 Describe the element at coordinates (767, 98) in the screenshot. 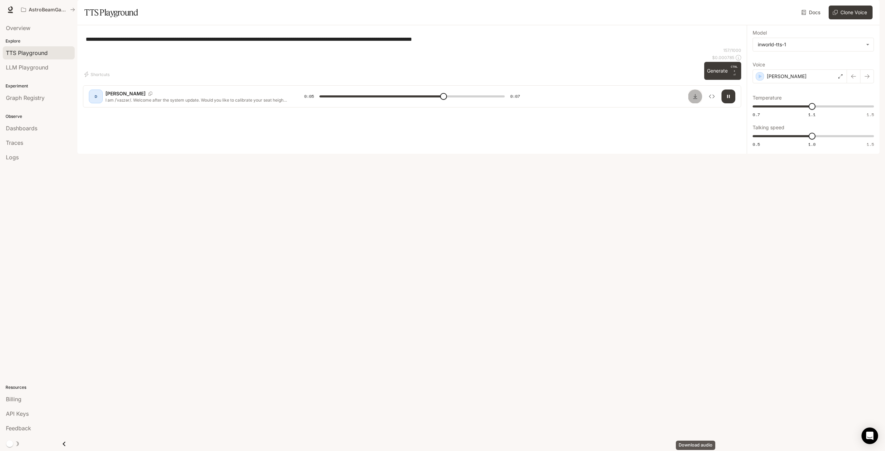

I see `p: Temperature` at that location.